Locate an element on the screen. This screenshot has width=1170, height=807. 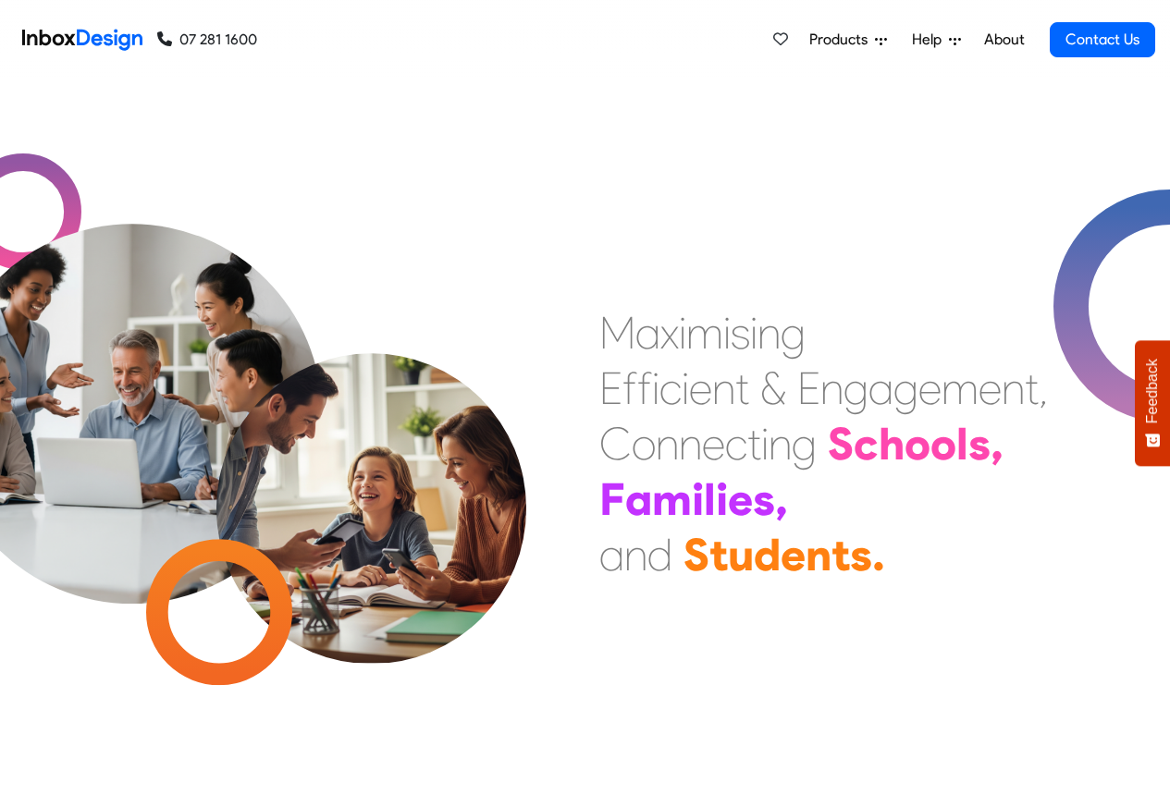
a: Products is located at coordinates (848, 40).